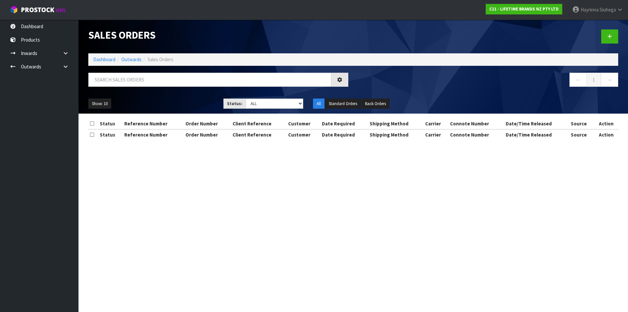  Describe the element at coordinates (488, 81) in the screenshot. I see `nav: Page navigation` at that location.